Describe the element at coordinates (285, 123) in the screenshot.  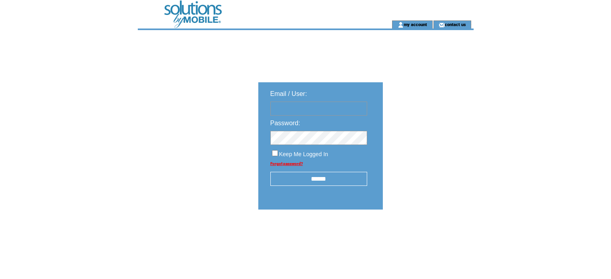
I see `span: Password:` at that location.